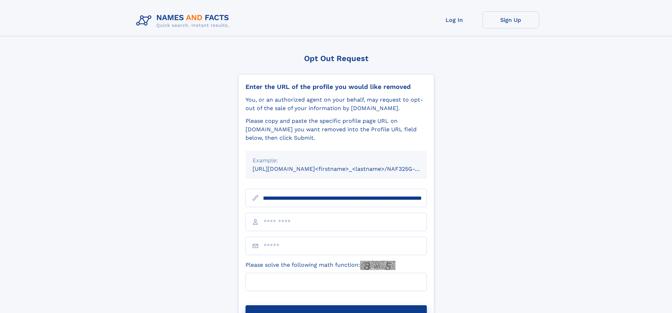  I want to click on div: Example:, so click(336, 160).